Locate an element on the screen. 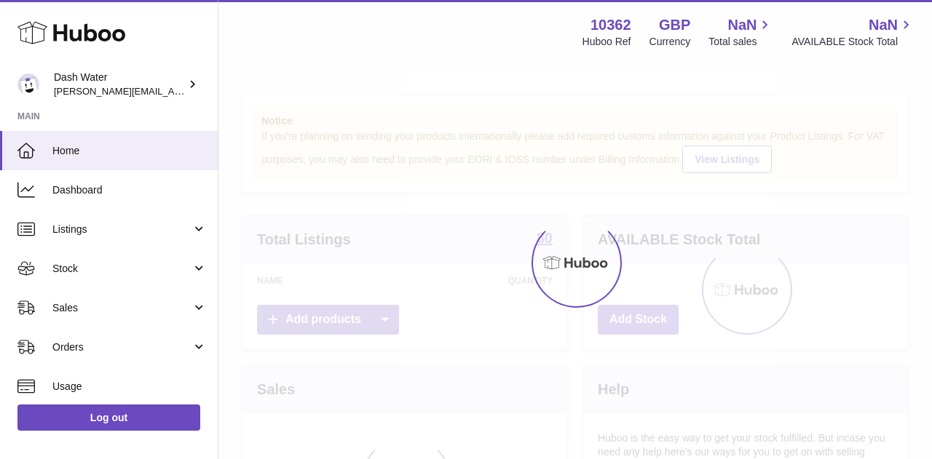 The image size is (932, 459). a: NaN Total sales is located at coordinates (740, 32).